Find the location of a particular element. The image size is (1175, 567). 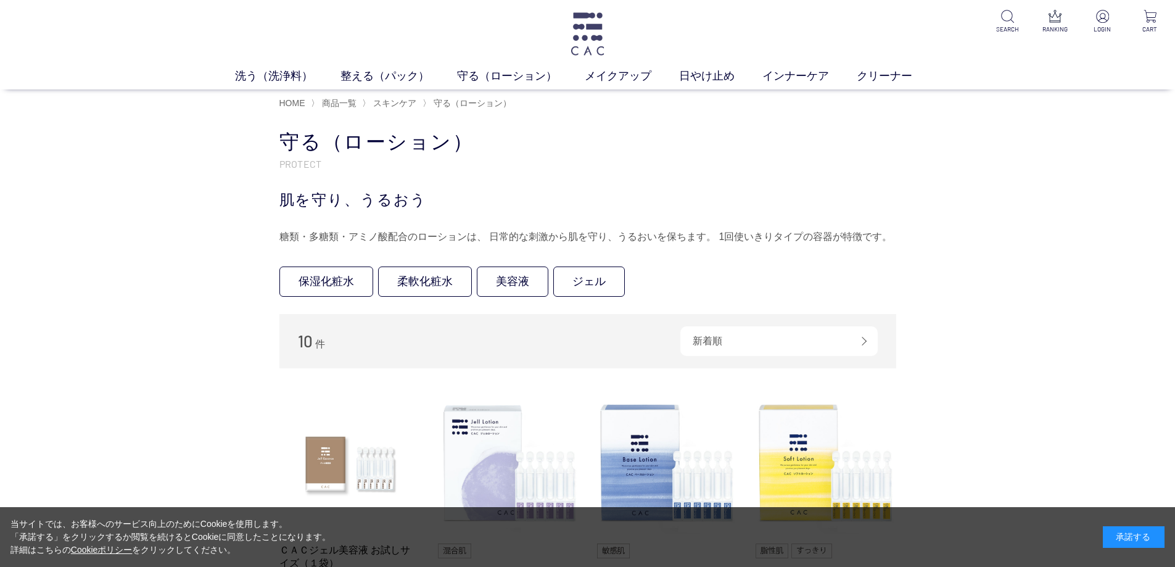

div: 肌を守り、うるおう is located at coordinates (588, 200).